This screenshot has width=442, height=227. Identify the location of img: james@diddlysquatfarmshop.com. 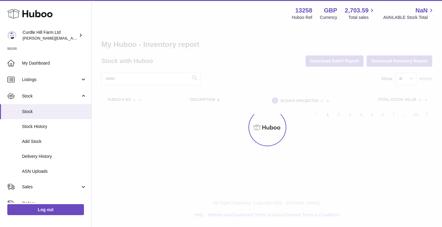
(12, 35).